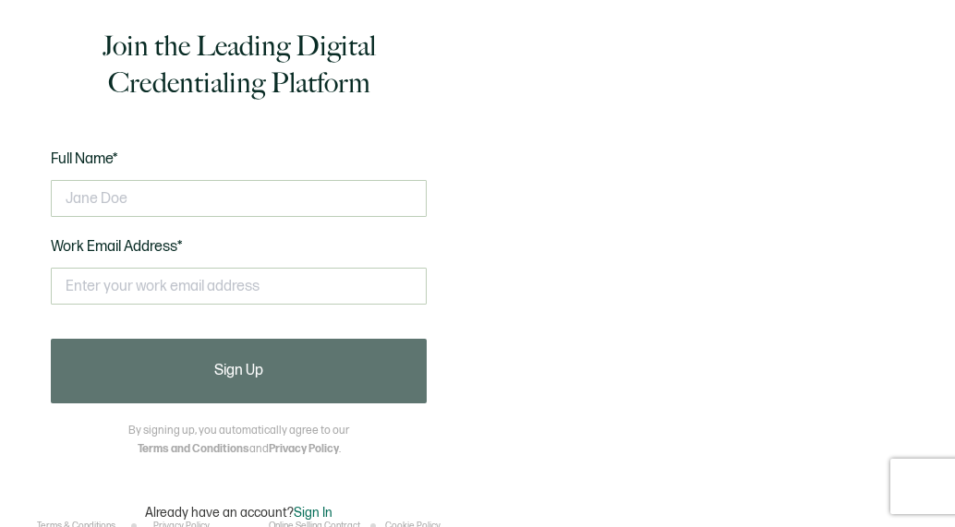 This screenshot has height=527, width=955. What do you see at coordinates (304, 449) in the screenshot?
I see `a: Privacy Policy` at bounding box center [304, 449].